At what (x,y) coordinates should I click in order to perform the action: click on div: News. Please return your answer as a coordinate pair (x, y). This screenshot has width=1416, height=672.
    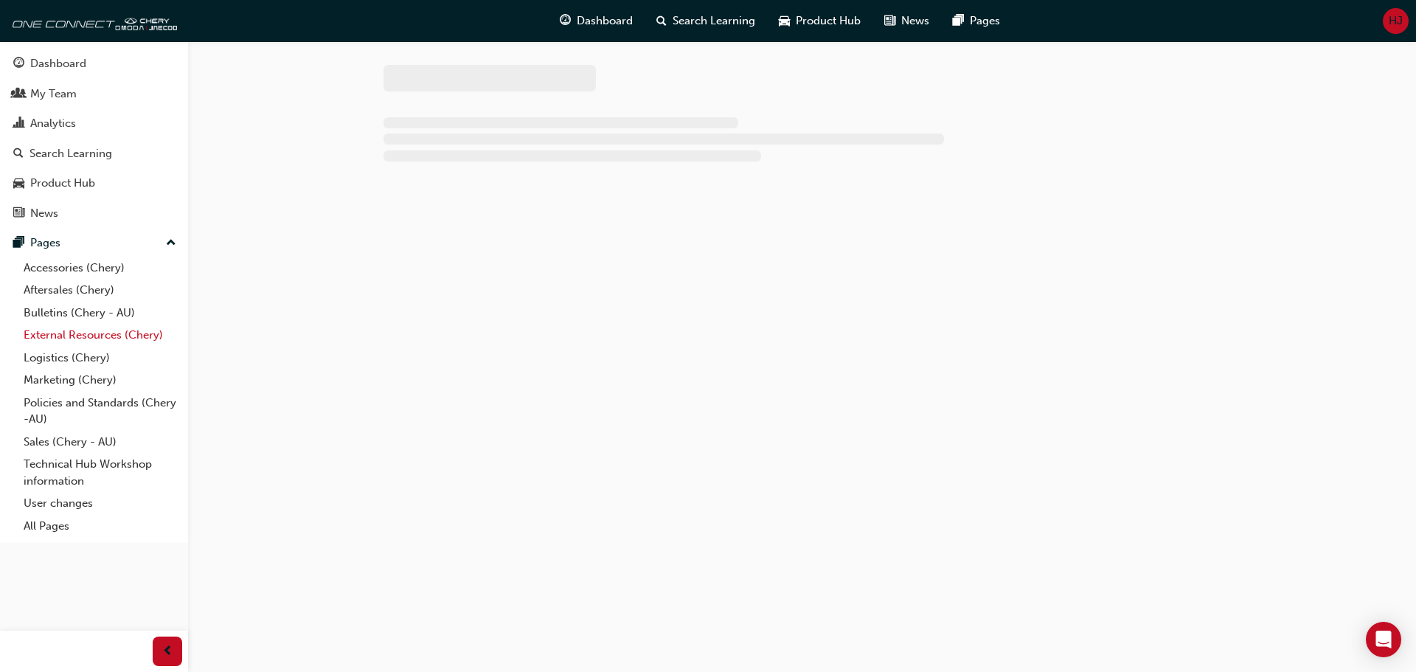
    Looking at the image, I should click on (44, 213).